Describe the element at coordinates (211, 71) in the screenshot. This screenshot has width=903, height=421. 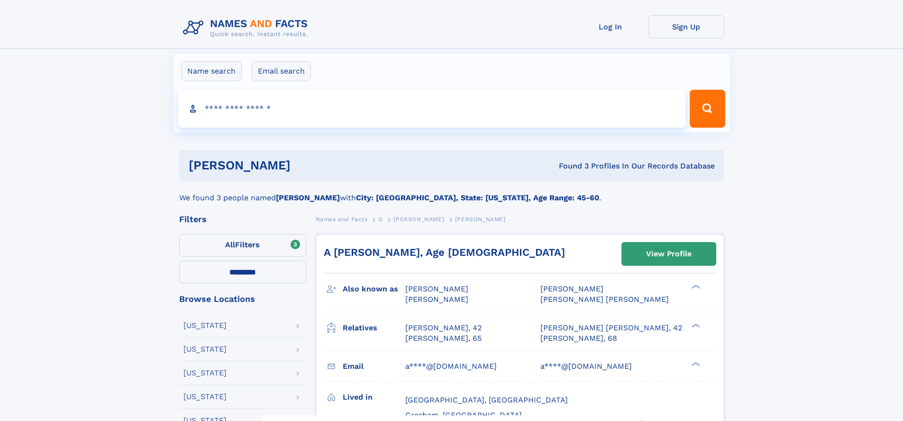
I see `label: Name search` at that location.